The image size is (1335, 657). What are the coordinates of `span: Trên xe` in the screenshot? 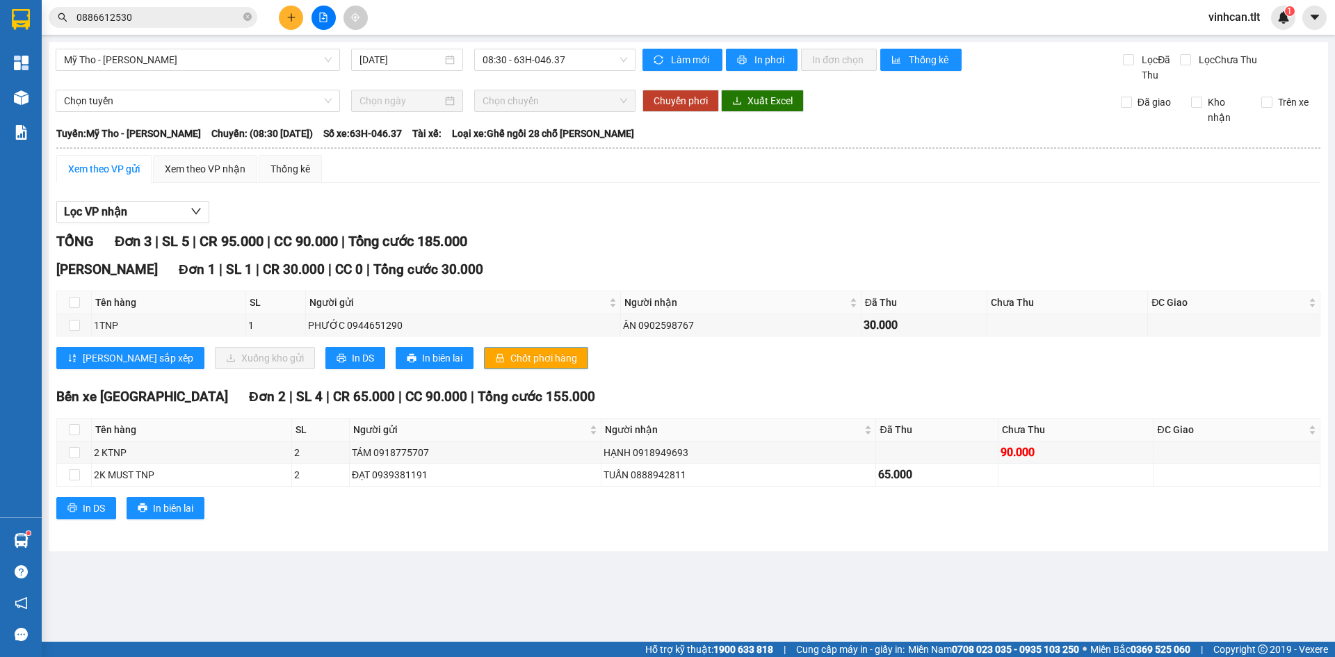 It's located at (1293, 102).